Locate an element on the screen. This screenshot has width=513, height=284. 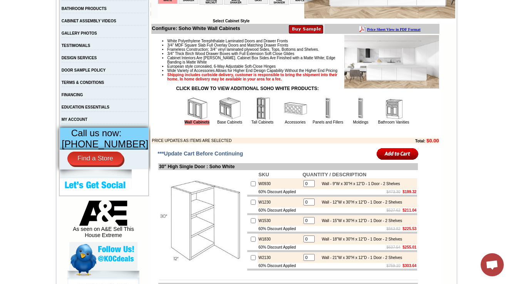
img: Wall Cabinets is located at coordinates (197, 109).